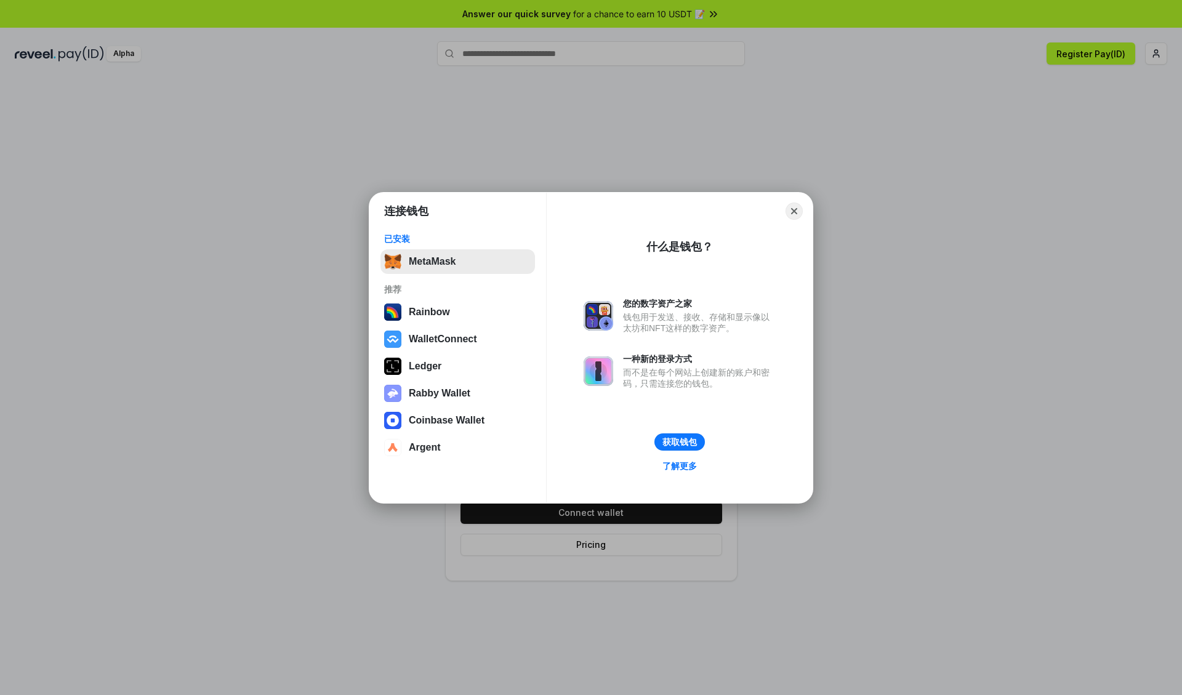 The height and width of the screenshot is (695, 1182). Describe the element at coordinates (680, 466) in the screenshot. I see `div: 了解更多` at that location.